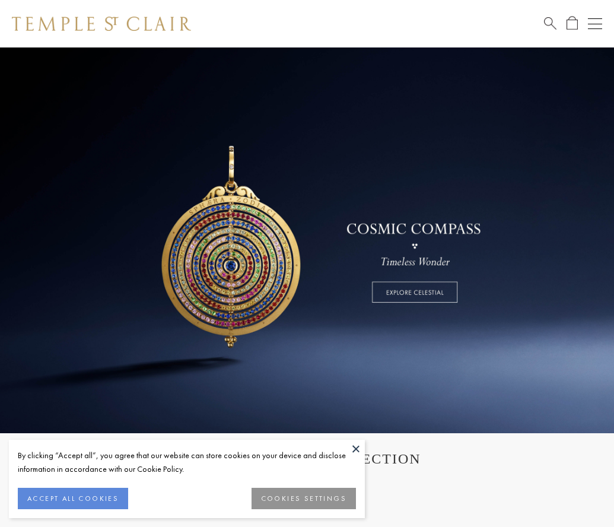 The width and height of the screenshot is (614, 527). Describe the element at coordinates (550, 23) in the screenshot. I see `a: Search` at that location.